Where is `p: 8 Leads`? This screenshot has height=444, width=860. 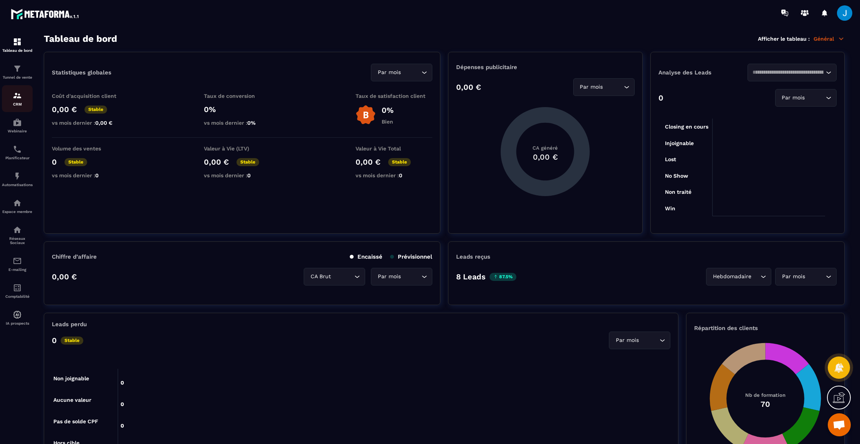 p: 8 Leads is located at coordinates (471, 277).